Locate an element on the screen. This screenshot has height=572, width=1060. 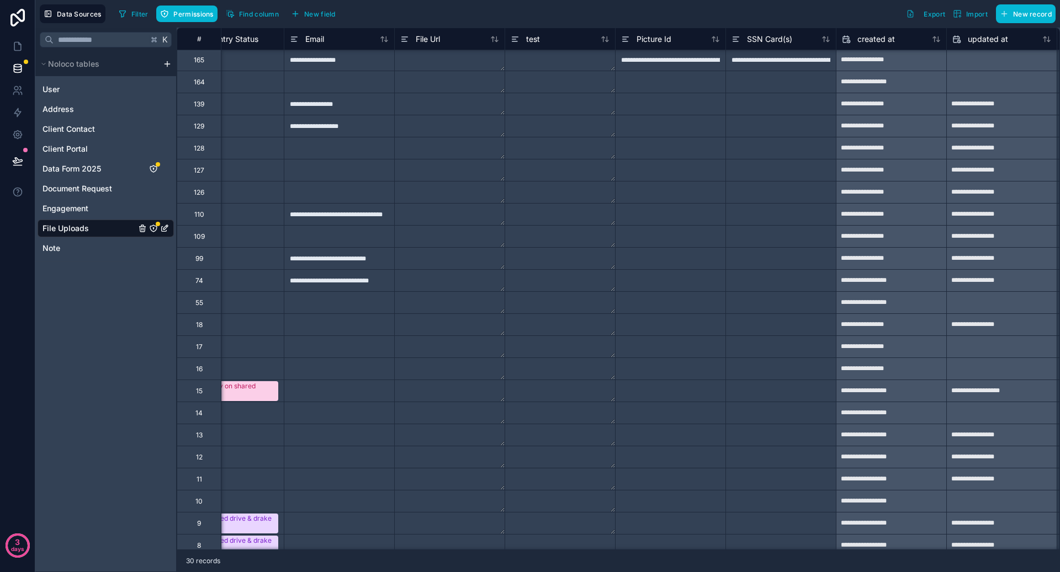
div: 74 is located at coordinates (199, 281).